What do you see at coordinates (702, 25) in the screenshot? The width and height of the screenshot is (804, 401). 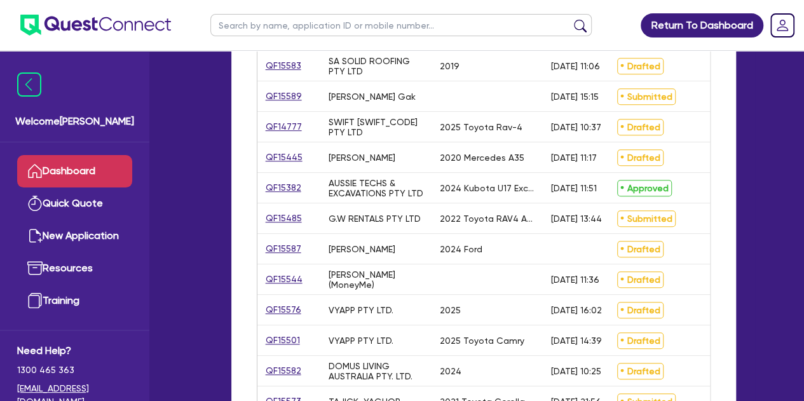 I see `a: Return To Dashboard` at bounding box center [702, 25].